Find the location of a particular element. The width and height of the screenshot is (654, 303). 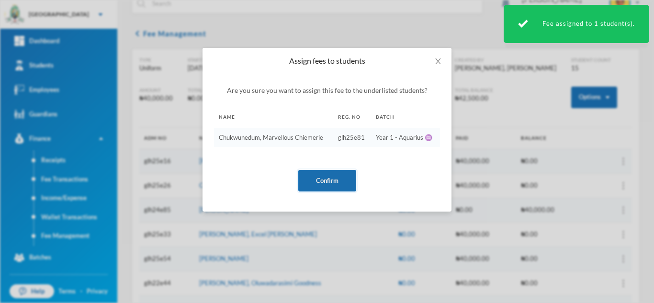

p: Are you sure you want to assign this fee to the underlisted students? is located at coordinates (327, 90).